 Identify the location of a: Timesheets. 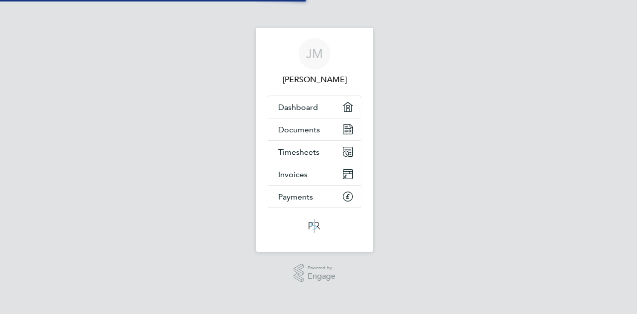
(314, 152).